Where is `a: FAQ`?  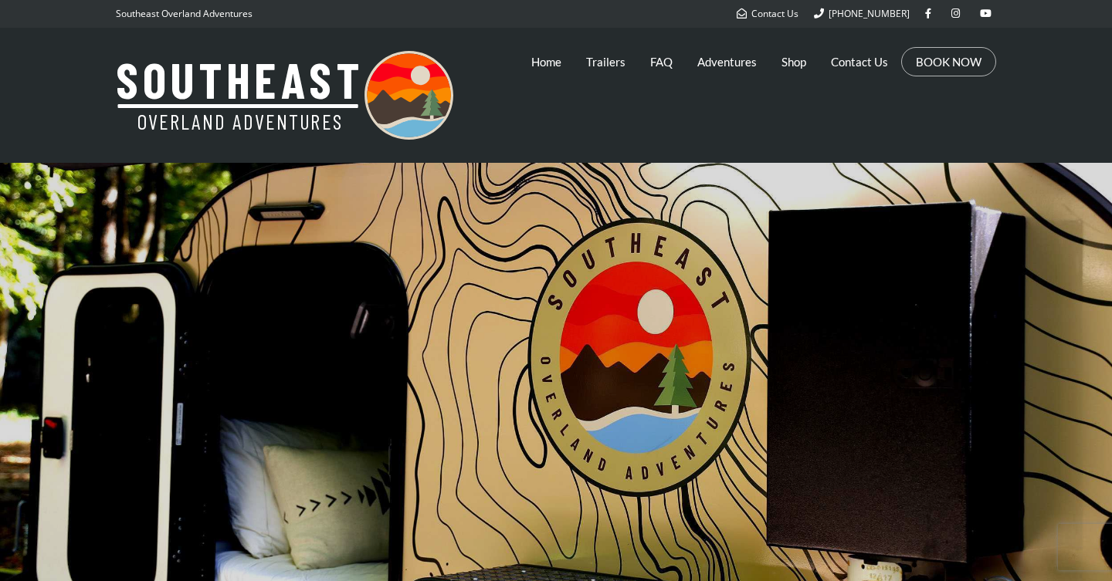 a: FAQ is located at coordinates (661, 62).